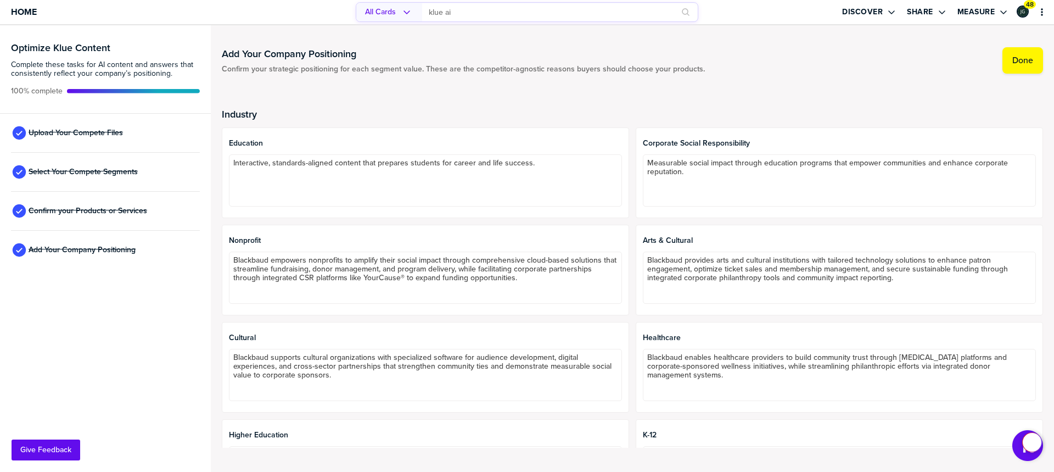 This screenshot has width=1054, height=472. What do you see at coordinates (37, 91) in the screenshot?
I see `span: Active` at bounding box center [37, 91].